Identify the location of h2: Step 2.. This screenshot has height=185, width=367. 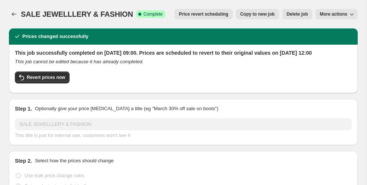
(23, 160).